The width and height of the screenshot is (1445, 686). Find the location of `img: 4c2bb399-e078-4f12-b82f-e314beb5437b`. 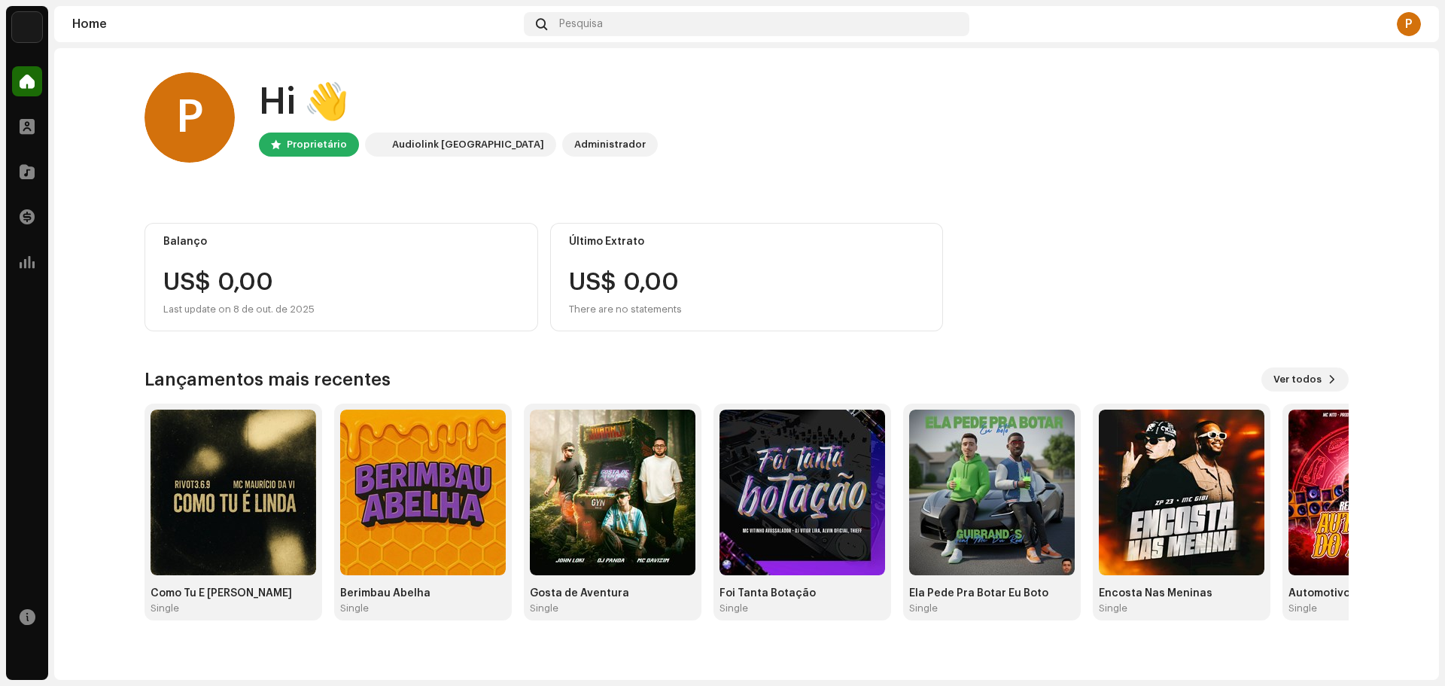

img: 4c2bb399-e078-4f12-b82f-e314beb5437b is located at coordinates (233, 492).